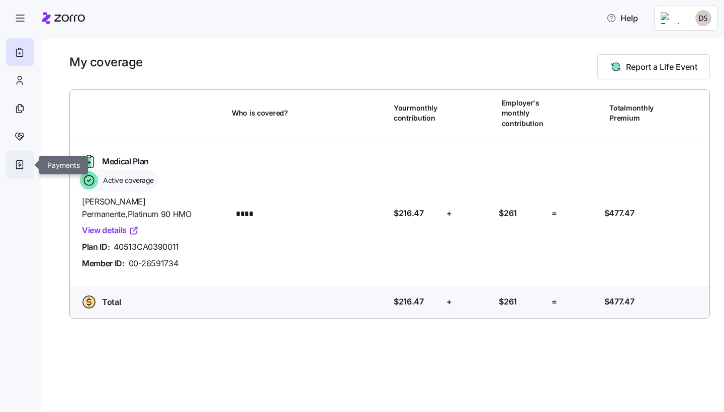  I want to click on img: 853904106ed946a58270cb93cb8624c8, so click(703, 18).